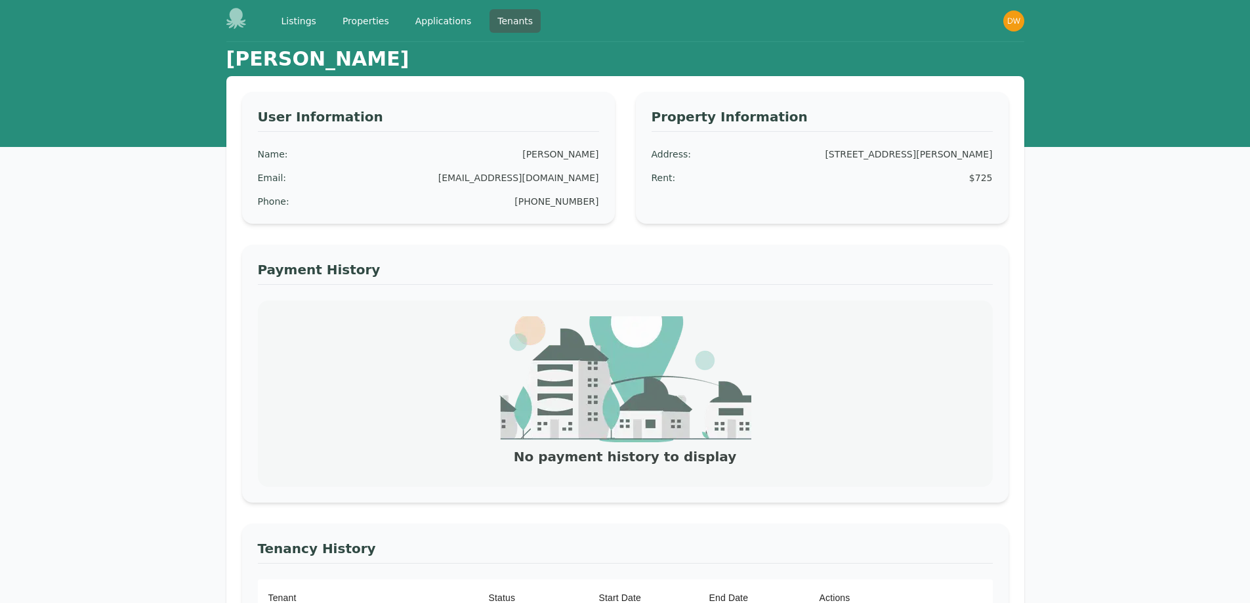  What do you see at coordinates (625, 272) in the screenshot?
I see `h3: Payment History` at bounding box center [625, 272].